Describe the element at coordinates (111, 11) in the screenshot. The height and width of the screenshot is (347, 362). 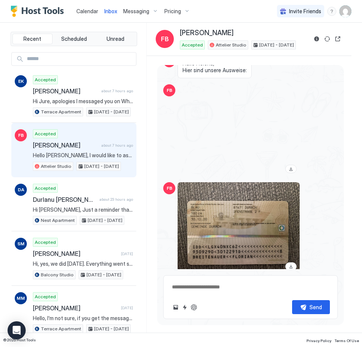
I see `span: Inbox` at that location.